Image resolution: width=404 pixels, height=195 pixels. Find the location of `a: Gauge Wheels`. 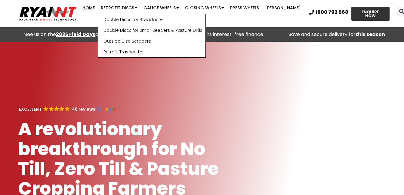

a: Gauge Wheels is located at coordinates (161, 8).